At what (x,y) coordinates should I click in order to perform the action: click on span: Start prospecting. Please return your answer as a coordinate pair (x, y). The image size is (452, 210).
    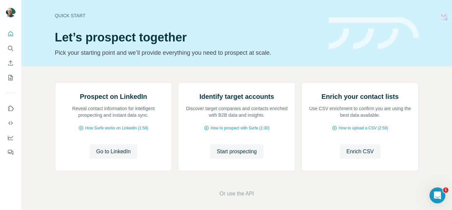
    Looking at the image, I should click on (237, 151).